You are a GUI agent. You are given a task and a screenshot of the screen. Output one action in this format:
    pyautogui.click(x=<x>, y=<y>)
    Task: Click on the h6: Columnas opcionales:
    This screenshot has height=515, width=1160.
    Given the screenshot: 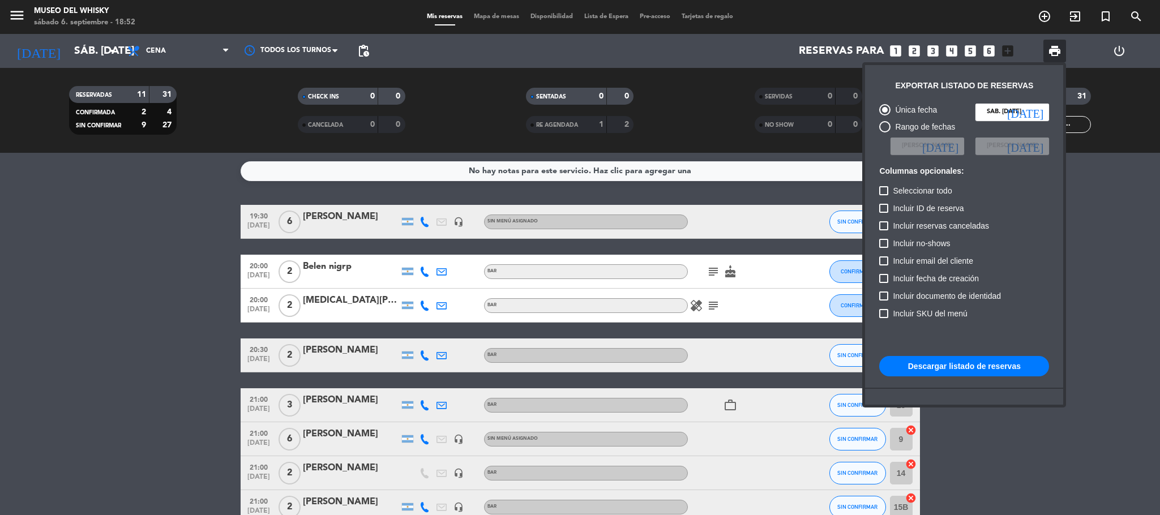 What is the action you would take?
    pyautogui.click(x=964, y=171)
    